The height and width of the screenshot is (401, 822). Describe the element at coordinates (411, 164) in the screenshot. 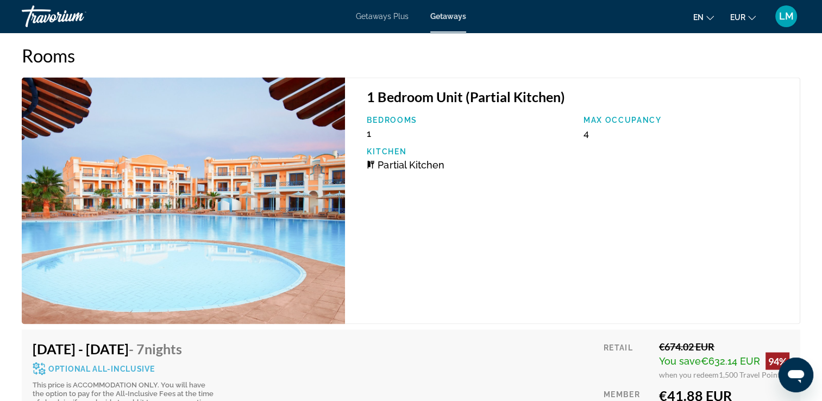

I see `span: Partial Kitchen` at that location.